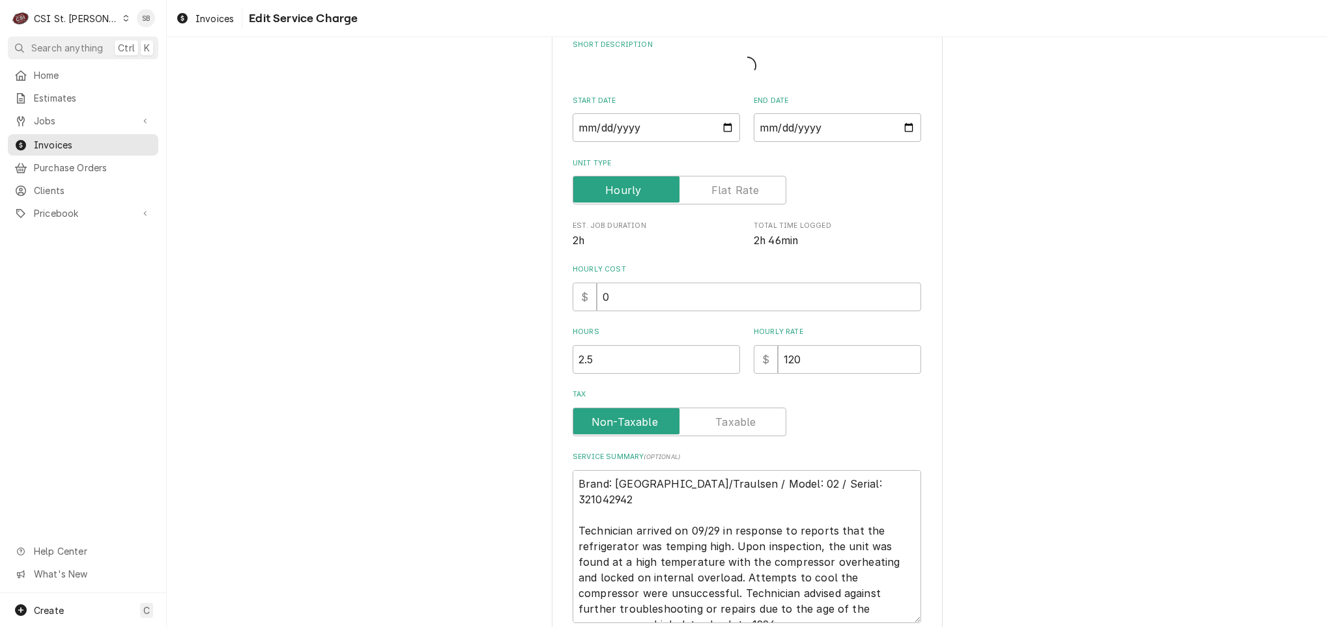  I want to click on span: Pricebook, so click(83, 213).